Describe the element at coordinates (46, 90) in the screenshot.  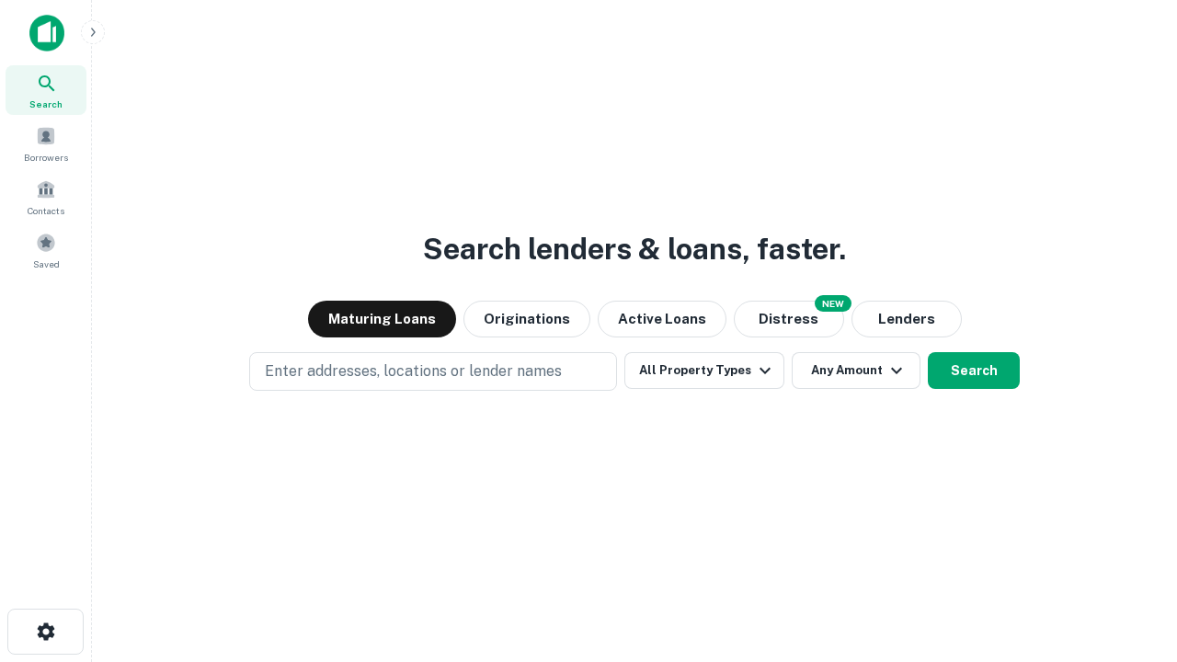
I see `a: Search` at that location.